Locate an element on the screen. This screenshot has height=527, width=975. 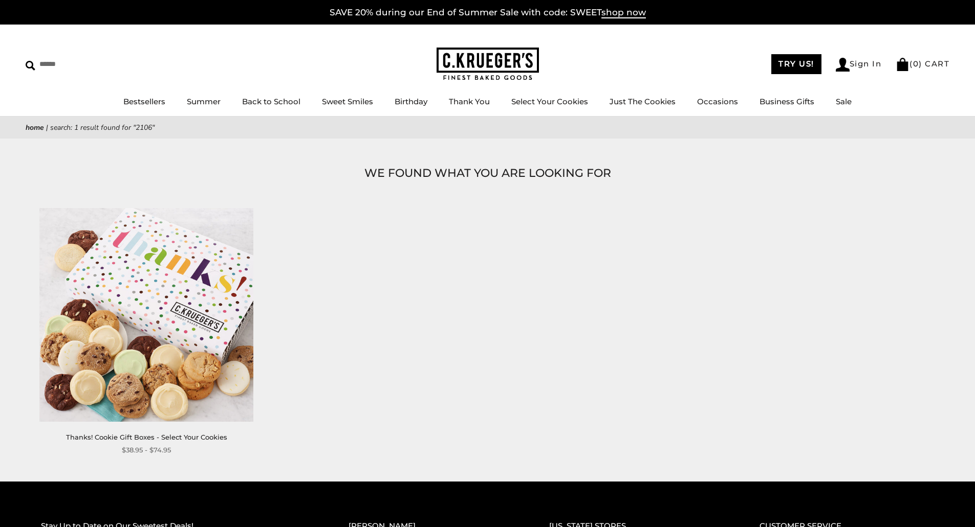
img: Account is located at coordinates (842, 64).